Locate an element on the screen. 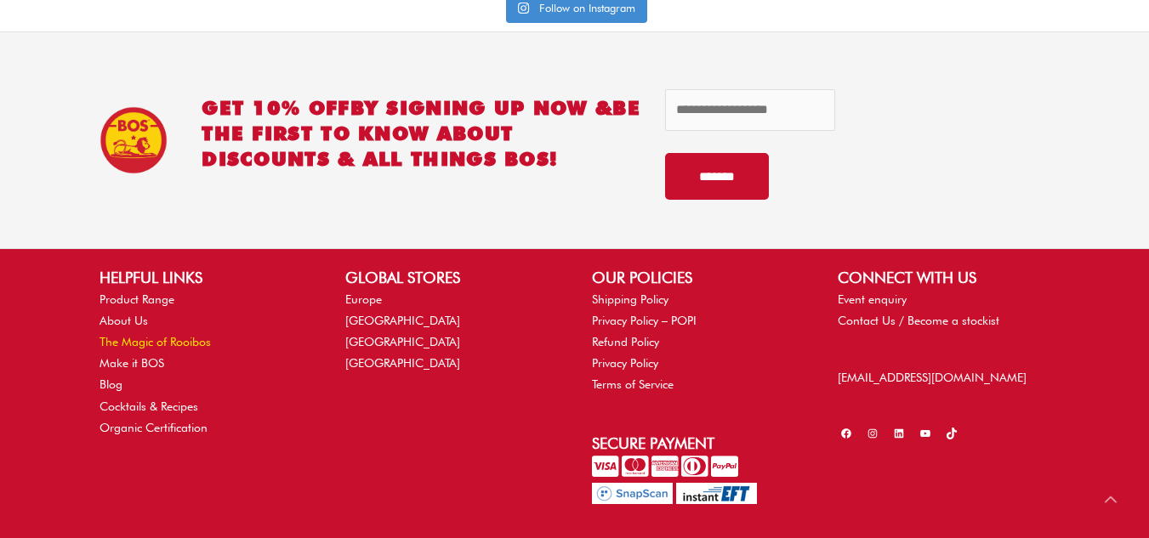  a: About Us is located at coordinates (123, 321).